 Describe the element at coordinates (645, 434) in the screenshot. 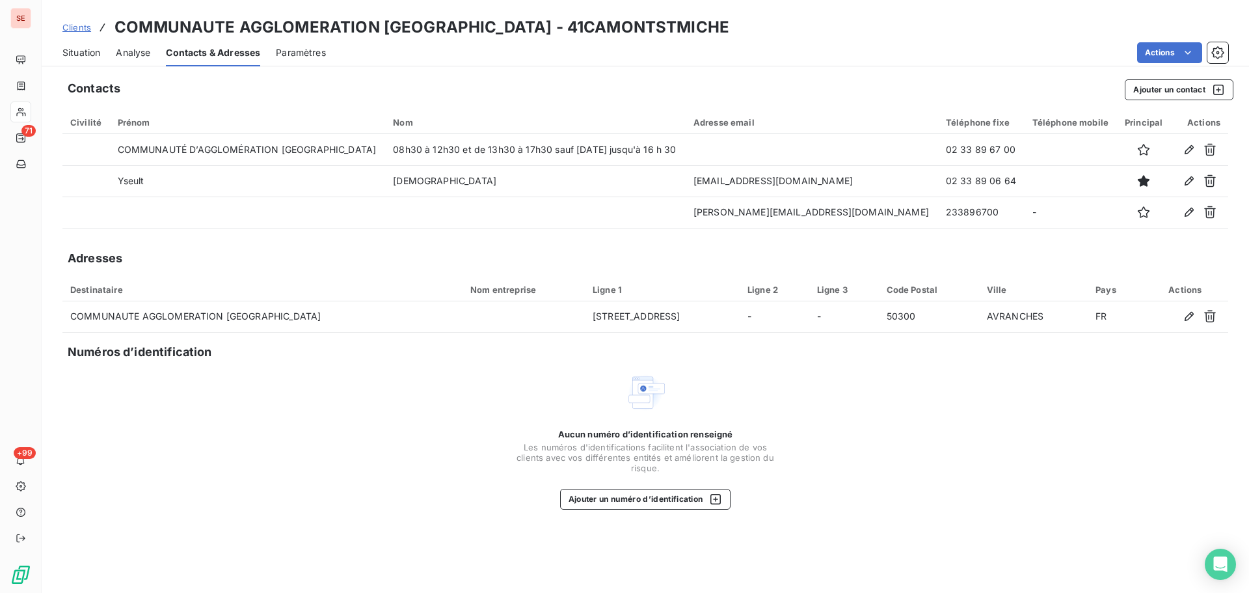

I see `span: Aucun numéro d’identification renseigné` at that location.